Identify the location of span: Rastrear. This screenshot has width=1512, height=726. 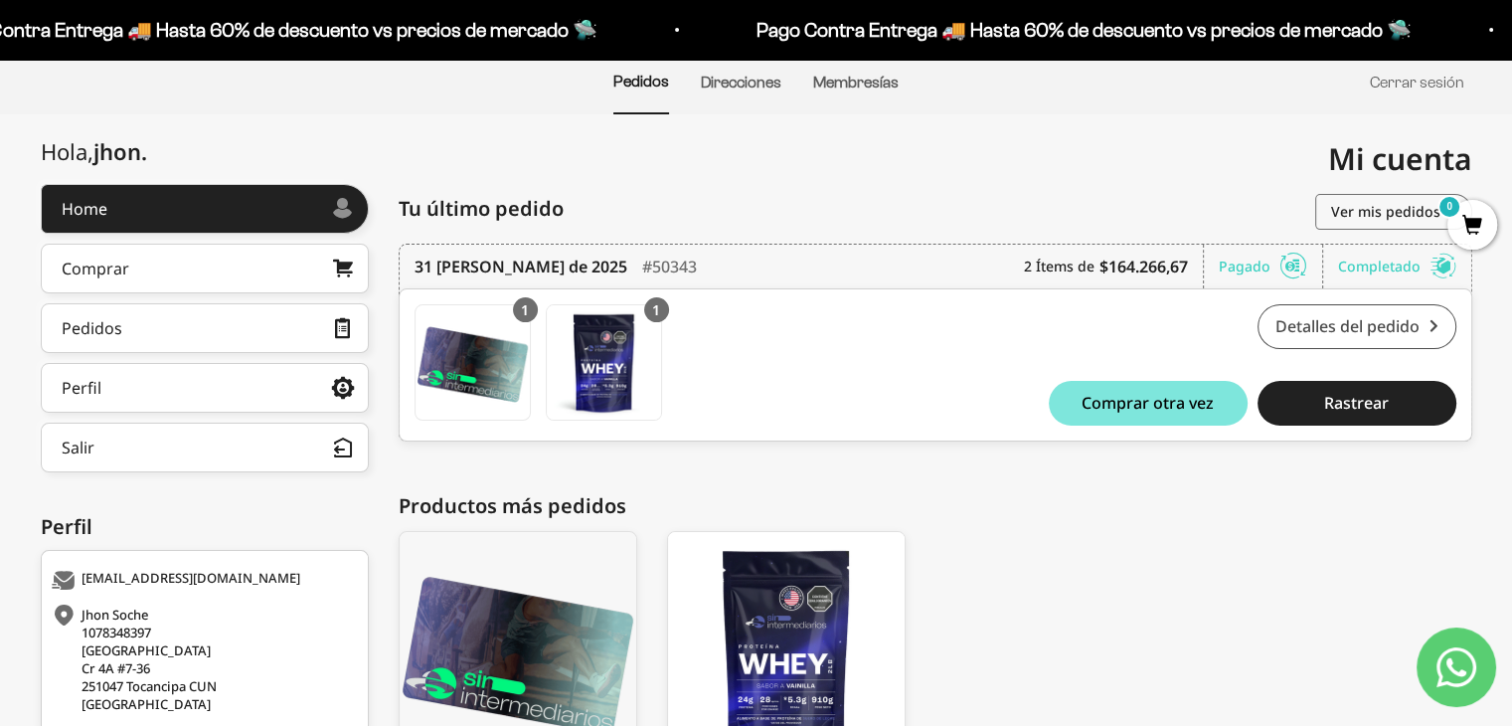
(1356, 403).